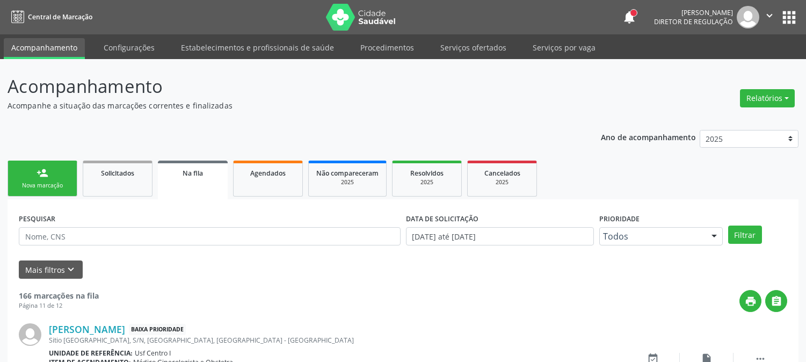 This screenshot has height=362, width=806. I want to click on i: print, so click(751, 301).